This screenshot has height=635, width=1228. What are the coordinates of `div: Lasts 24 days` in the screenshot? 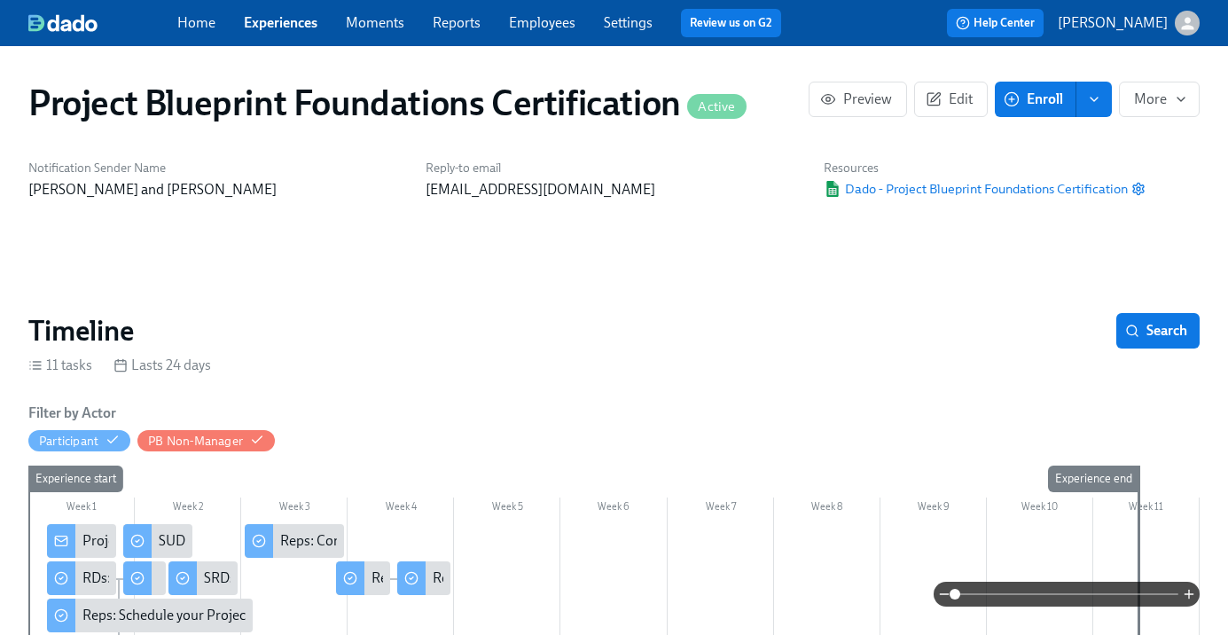 It's located at (162, 365).